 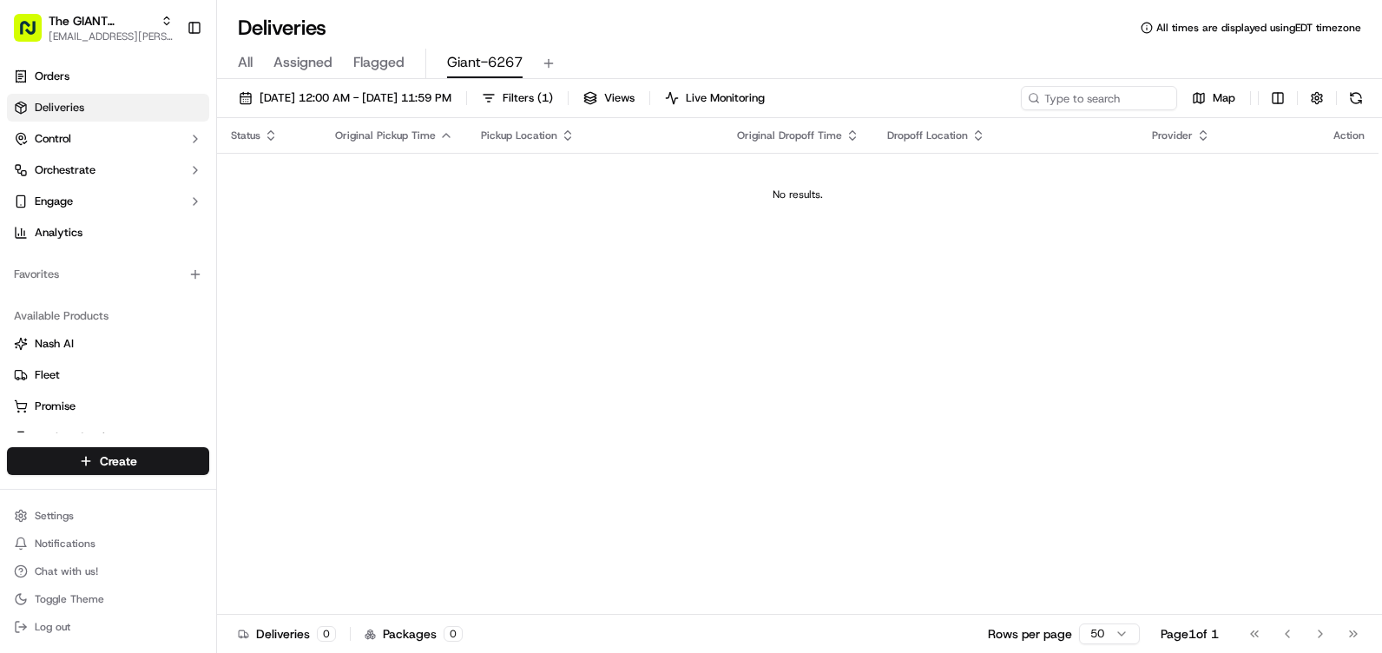 I want to click on button: Engage, so click(x=108, y=201).